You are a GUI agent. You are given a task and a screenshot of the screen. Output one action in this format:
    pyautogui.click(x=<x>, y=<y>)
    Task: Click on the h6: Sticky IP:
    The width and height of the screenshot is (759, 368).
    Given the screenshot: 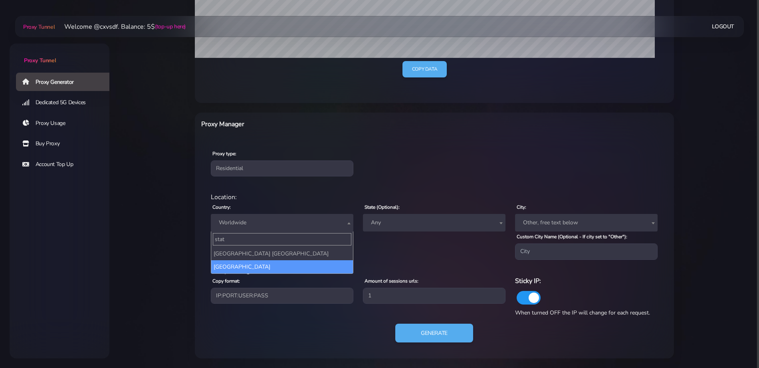 What is the action you would take?
    pyautogui.click(x=586, y=281)
    